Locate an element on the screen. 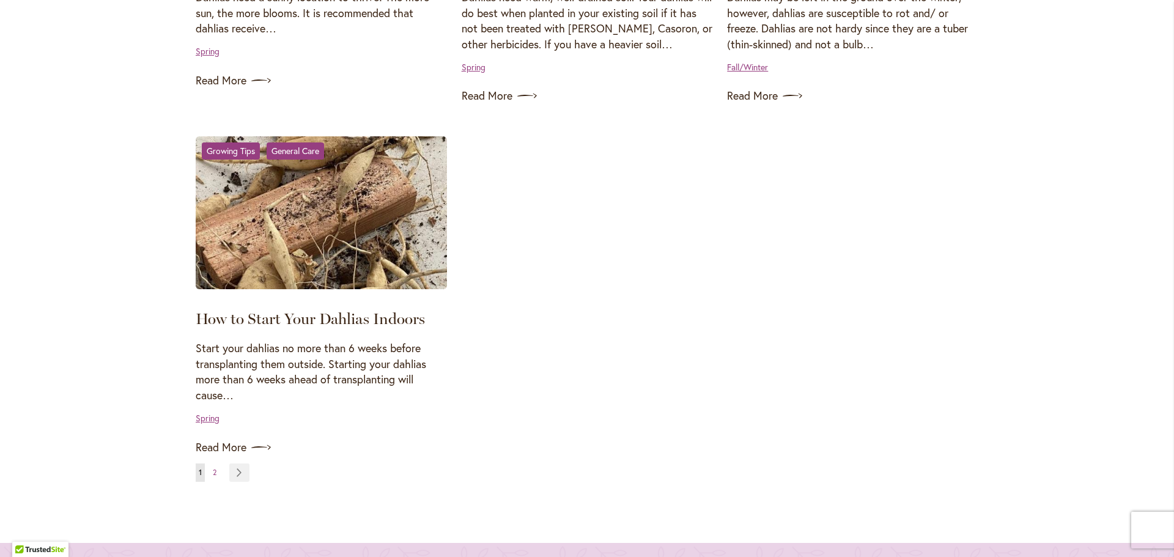 This screenshot has width=1174, height=557. a: Growing Tips is located at coordinates (231, 151).